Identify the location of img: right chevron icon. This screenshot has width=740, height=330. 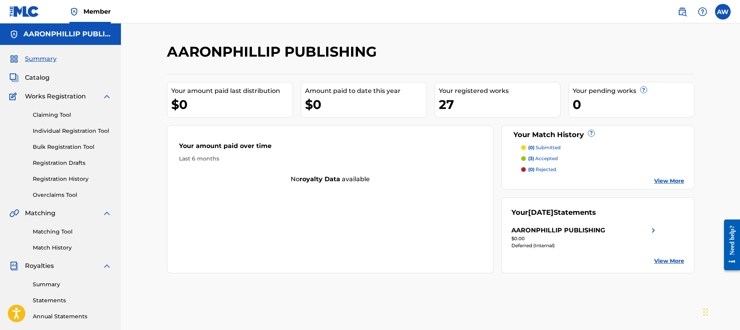
(653, 230).